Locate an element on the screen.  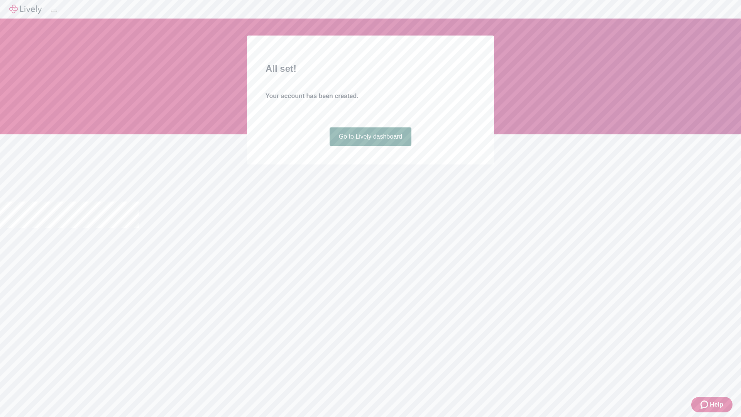
span: Help is located at coordinates (716, 404).